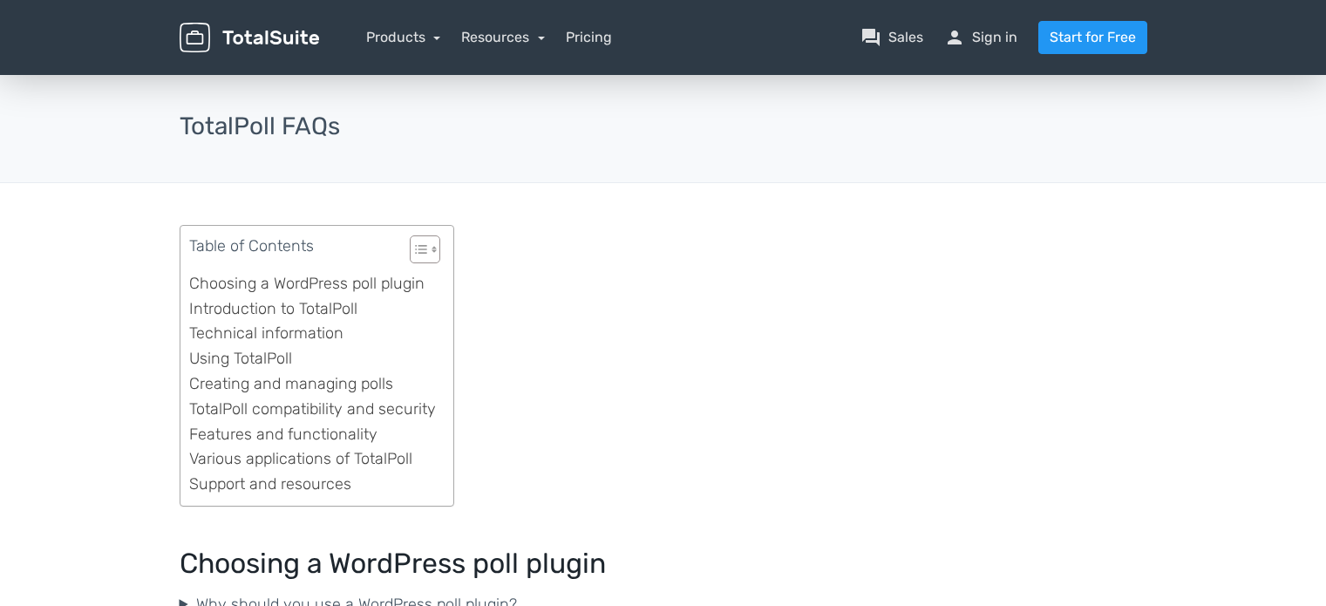 Image resolution: width=1326 pixels, height=606 pixels. Describe the element at coordinates (312, 409) in the screenshot. I see `a: TotalPoll compatibility and security` at that location.